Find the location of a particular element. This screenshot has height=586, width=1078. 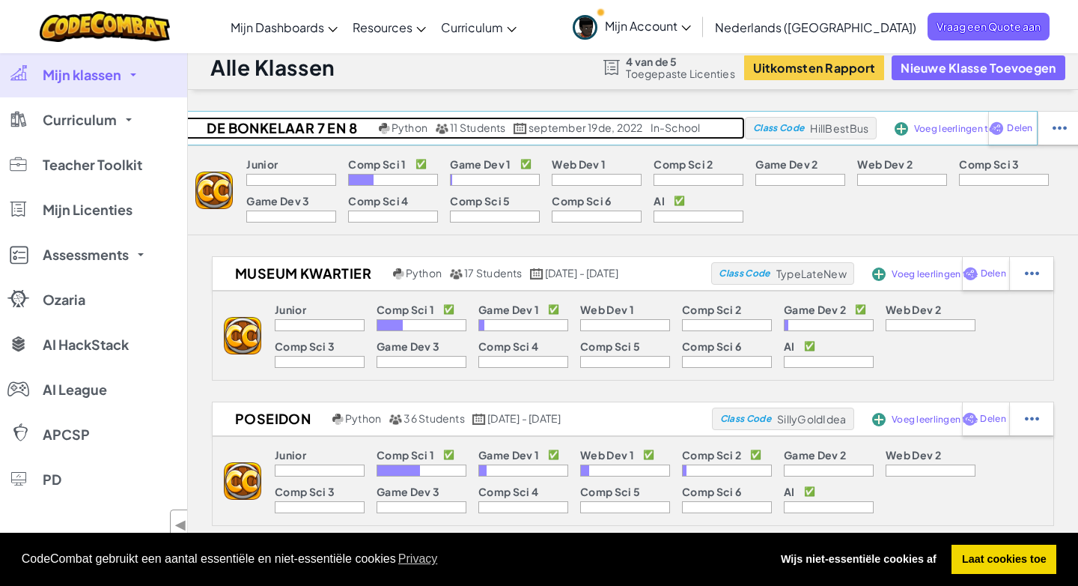

span: Mijn Account is located at coordinates (648, 25).